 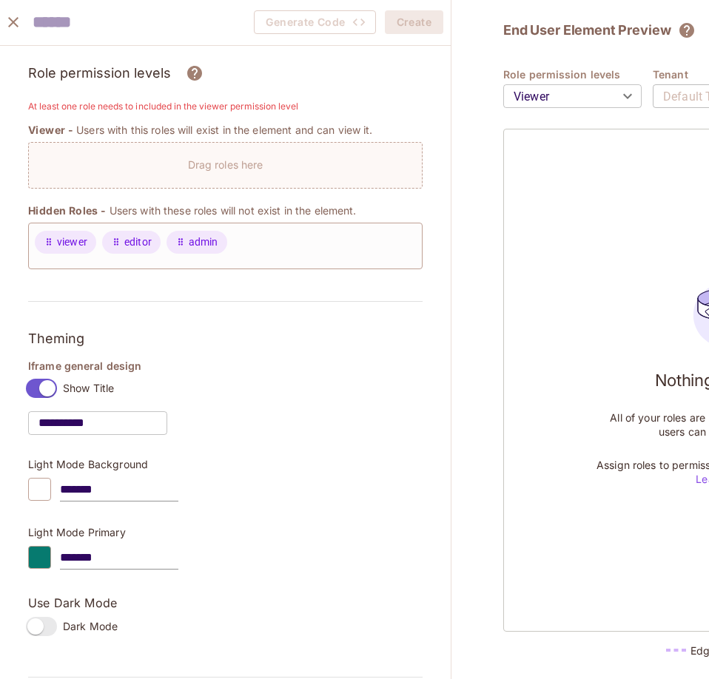 I want to click on span: viewer, so click(x=72, y=242).